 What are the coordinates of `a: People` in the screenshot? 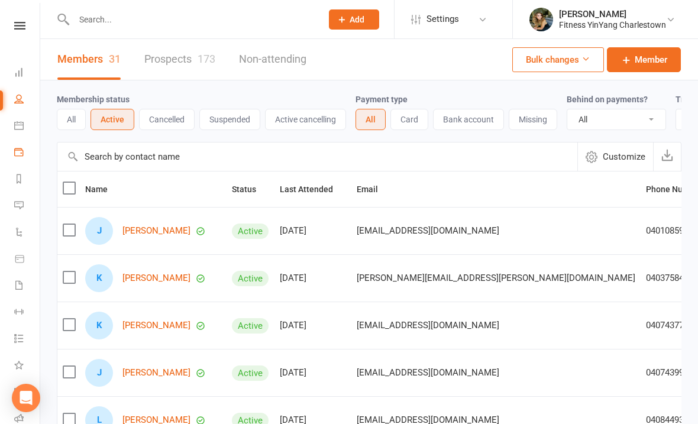 It's located at (27, 100).